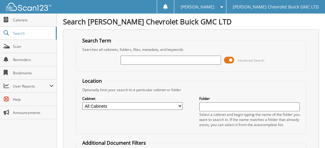 Image resolution: width=325 pixels, height=148 pixels. I want to click on span: Cabinets, so click(33, 20).